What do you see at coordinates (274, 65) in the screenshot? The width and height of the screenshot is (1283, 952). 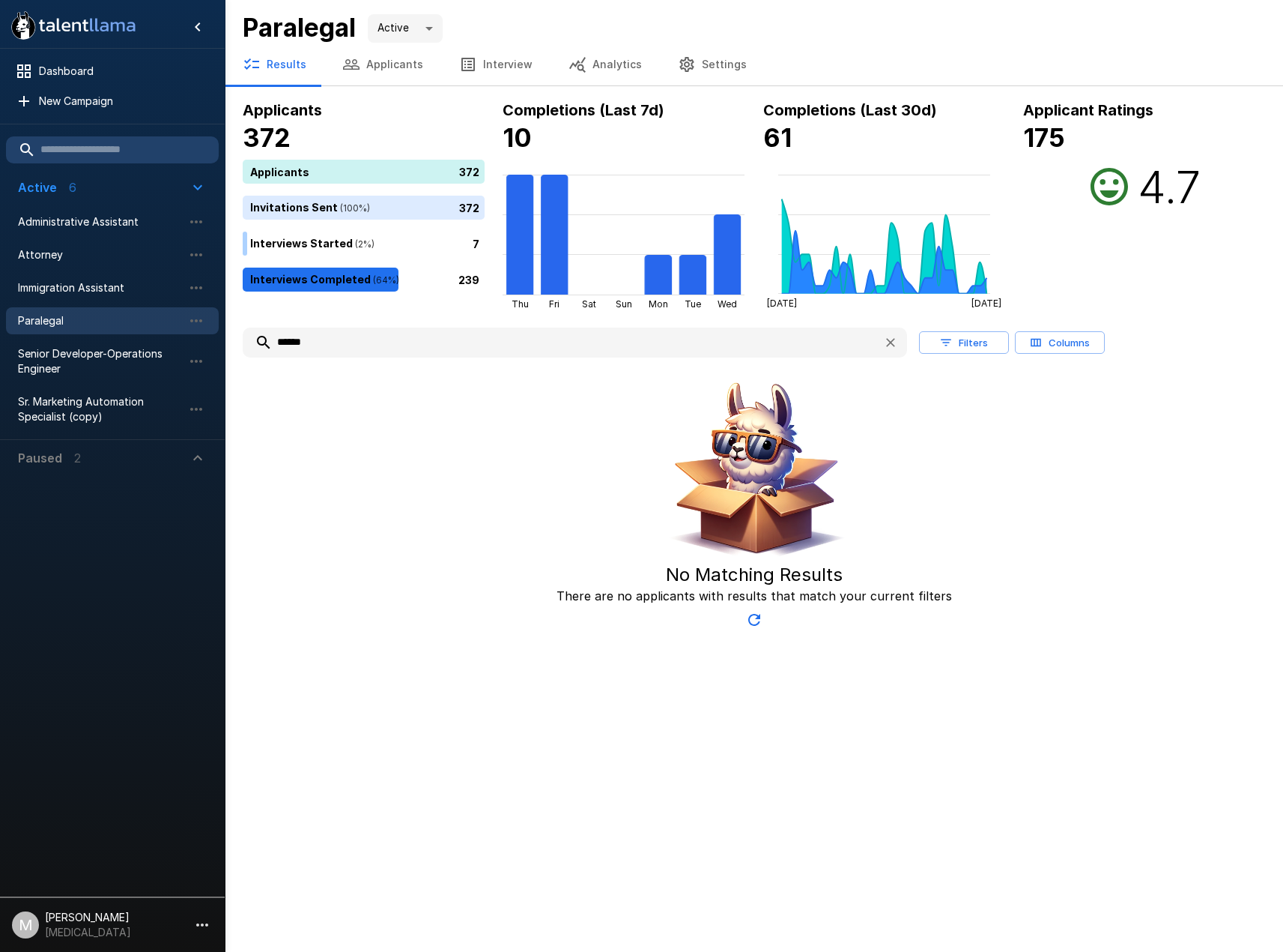 I see `button: Results` at bounding box center [274, 65].